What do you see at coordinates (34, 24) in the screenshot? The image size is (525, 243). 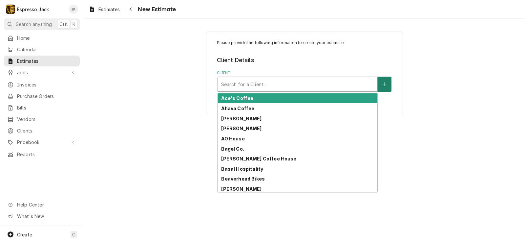 I see `span: Search anything` at bounding box center [34, 24].